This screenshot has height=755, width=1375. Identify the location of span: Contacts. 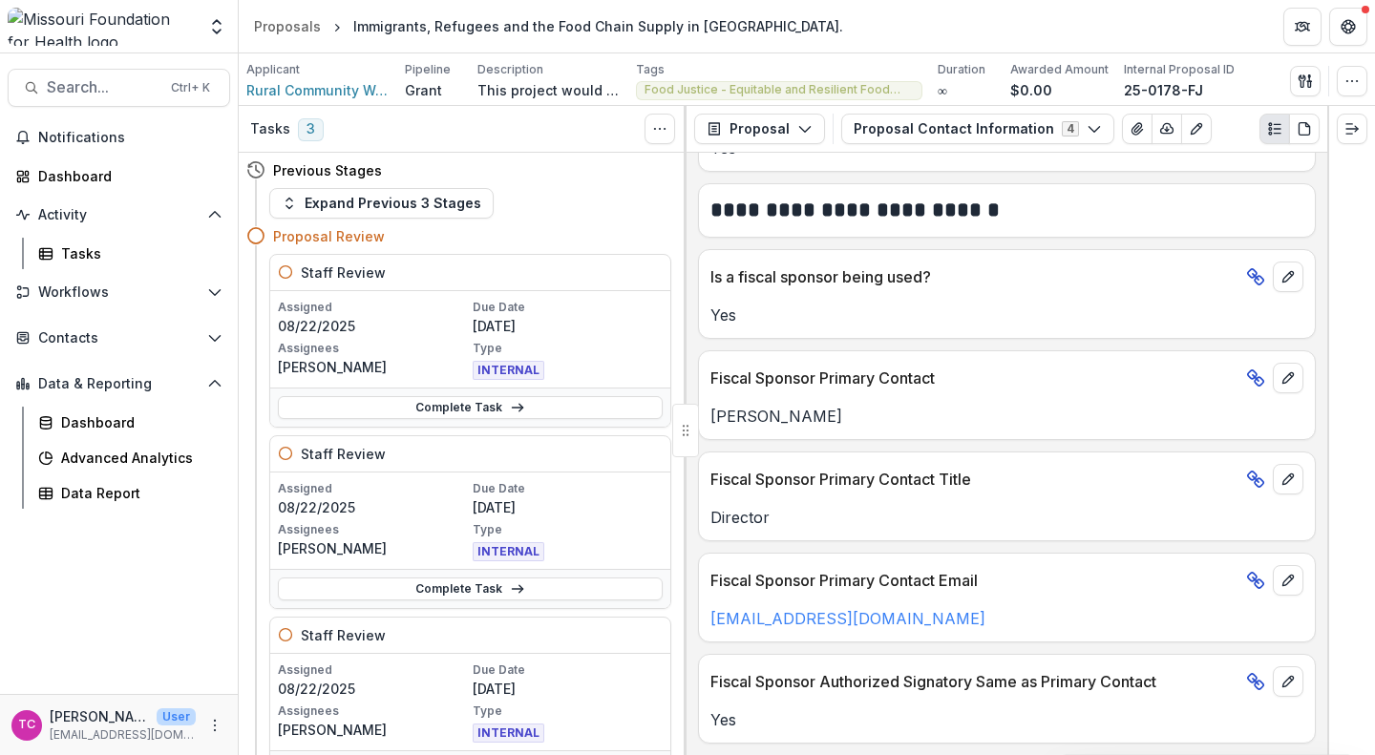
(118, 338).